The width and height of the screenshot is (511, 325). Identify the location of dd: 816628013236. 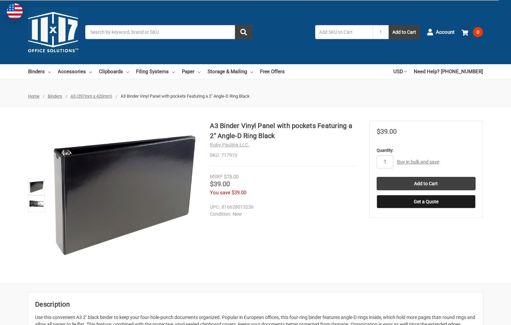
(282, 207).